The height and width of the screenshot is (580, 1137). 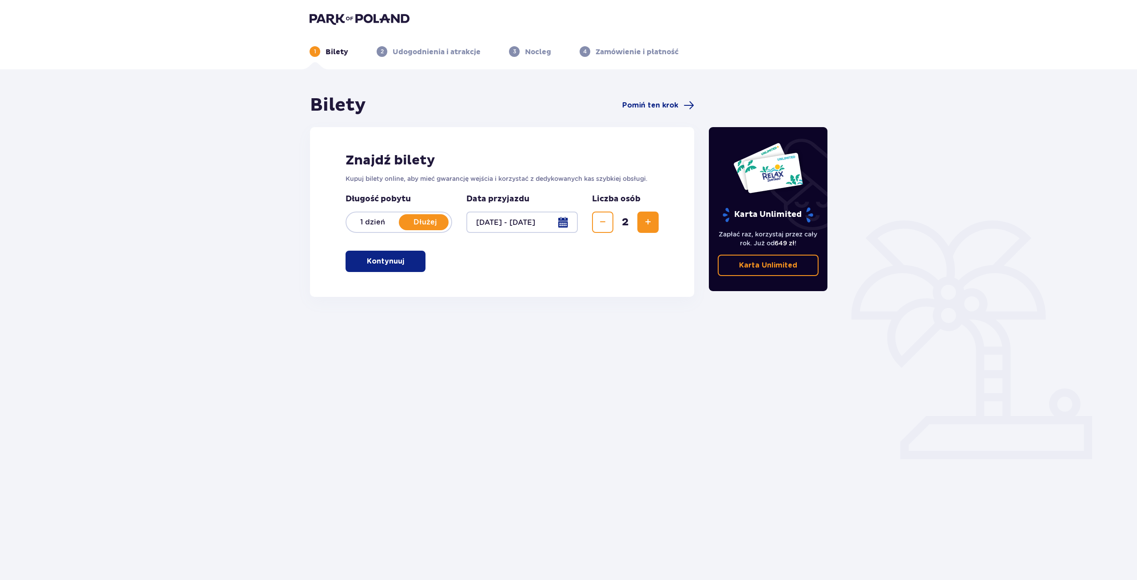 What do you see at coordinates (616, 199) in the screenshot?
I see `p: Liczba osób` at bounding box center [616, 199].